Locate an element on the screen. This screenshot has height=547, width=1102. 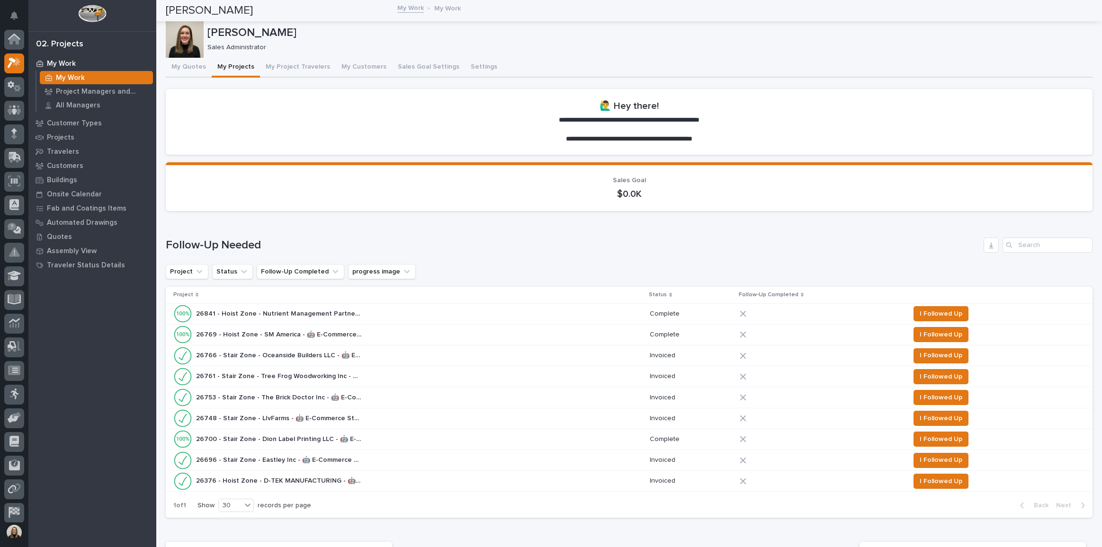
tr: 26700 - Stair Zone - Dion Label Printing LLC - 🤖 E-Commerce Stair Order26700 - Stair Zone - Dion ... is located at coordinates (629, 439).